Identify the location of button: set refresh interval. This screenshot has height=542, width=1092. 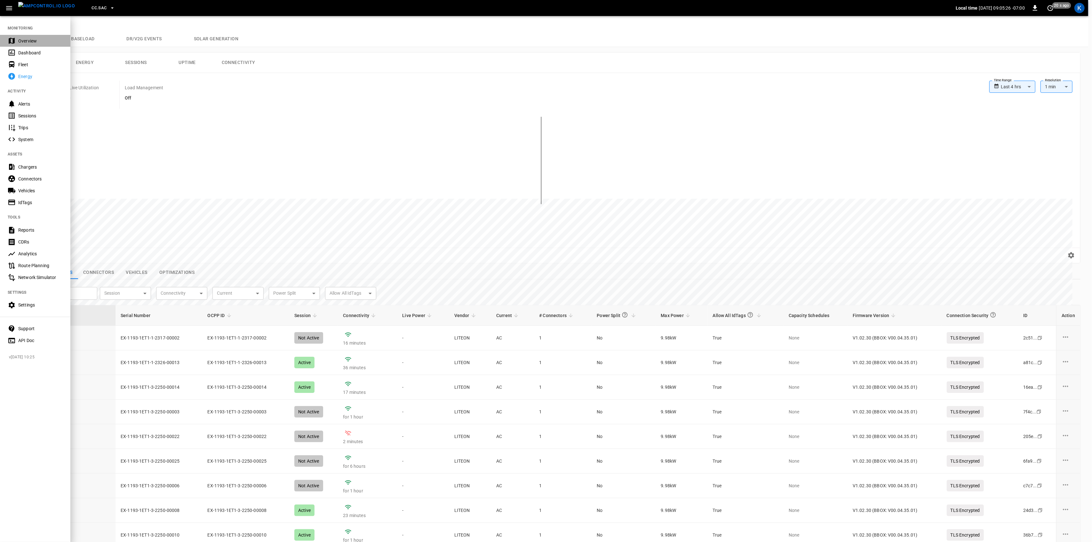
(1051, 8).